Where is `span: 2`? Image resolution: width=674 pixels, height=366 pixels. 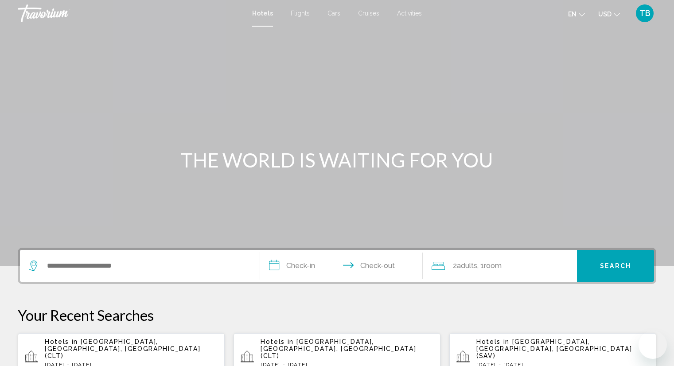 span: 2 is located at coordinates (465, 266).